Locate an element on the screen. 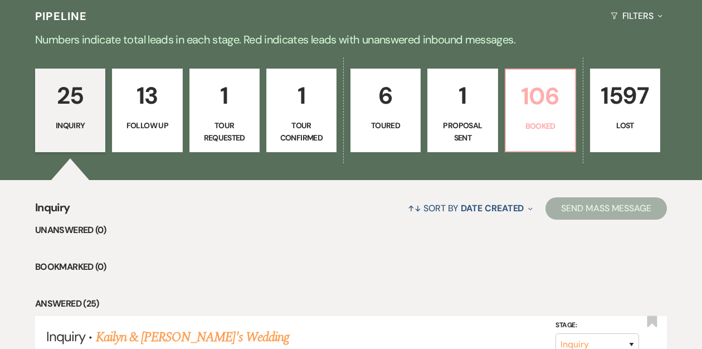  h3: Pipeline is located at coordinates (61, 16).